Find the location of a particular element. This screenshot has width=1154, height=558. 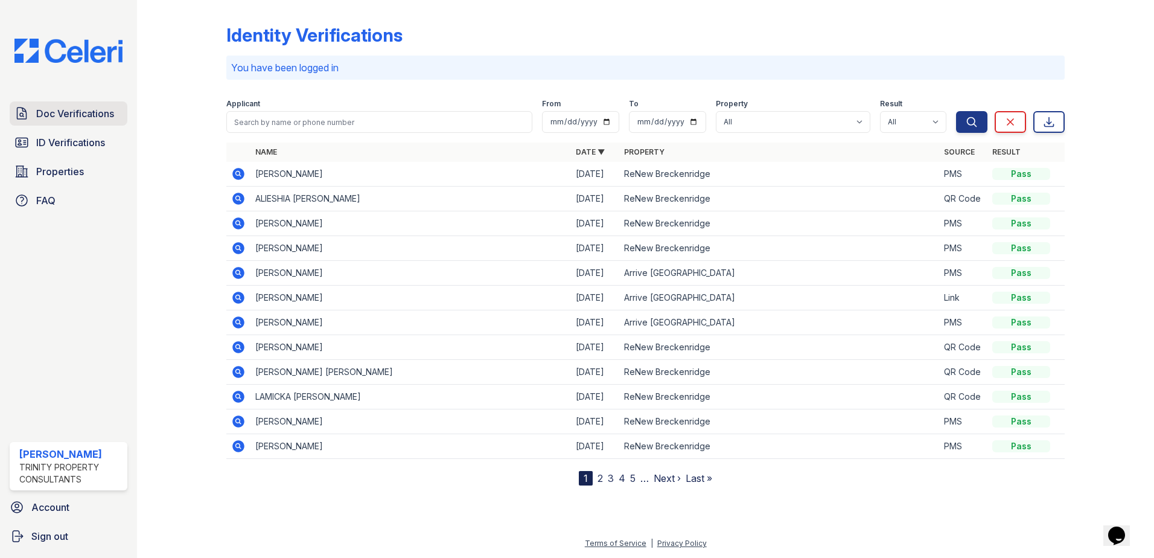

a: Doc Verifications is located at coordinates (68, 113).